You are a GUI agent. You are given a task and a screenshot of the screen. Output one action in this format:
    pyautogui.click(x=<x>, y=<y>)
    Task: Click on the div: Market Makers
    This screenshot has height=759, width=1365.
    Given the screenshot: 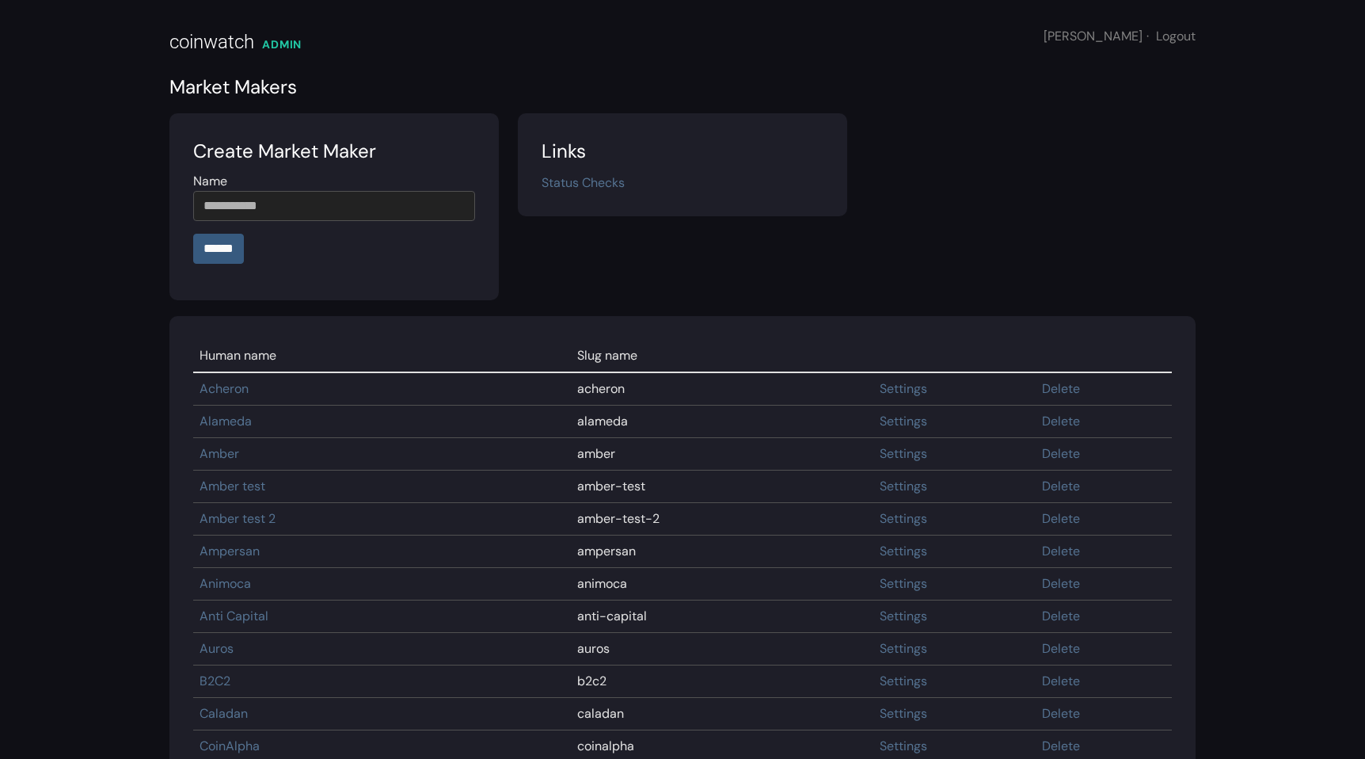 What is the action you would take?
    pyautogui.click(x=683, y=87)
    